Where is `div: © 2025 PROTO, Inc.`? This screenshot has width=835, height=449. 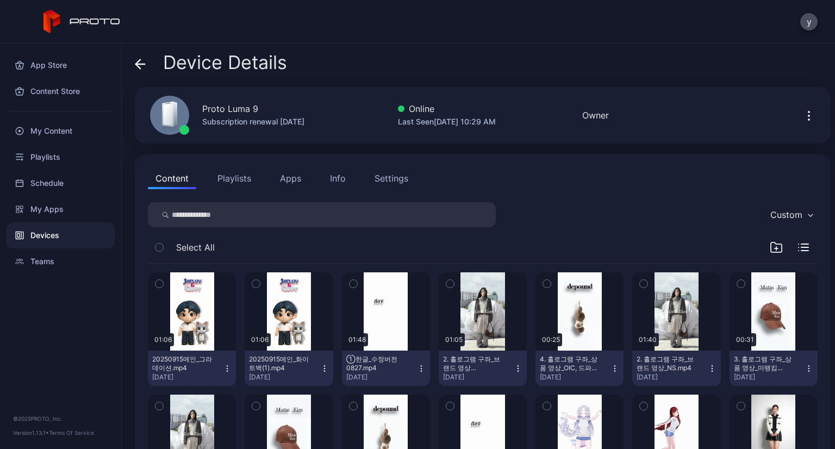 div: © 2025 PROTO, Inc. is located at coordinates (60, 419).